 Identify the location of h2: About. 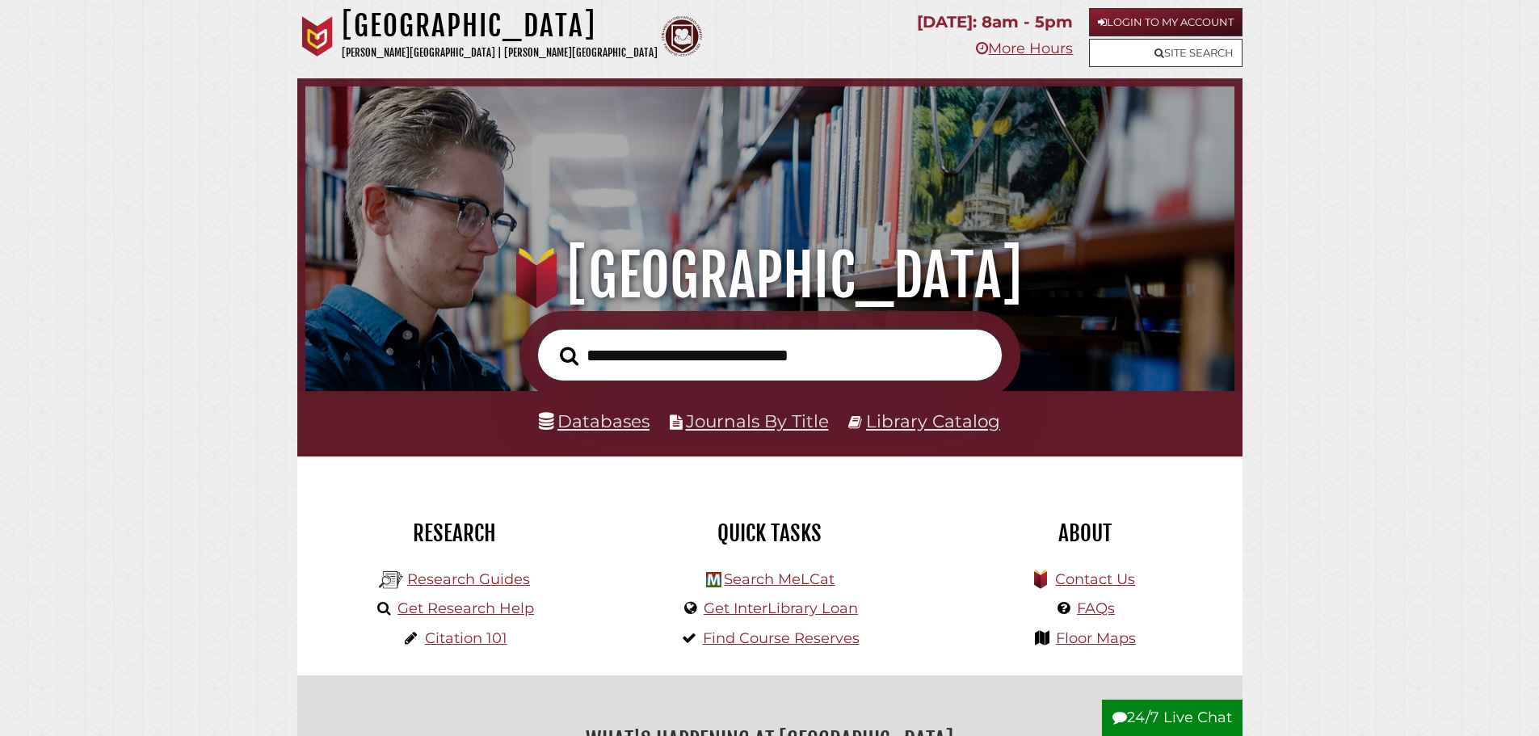
(1085, 533).